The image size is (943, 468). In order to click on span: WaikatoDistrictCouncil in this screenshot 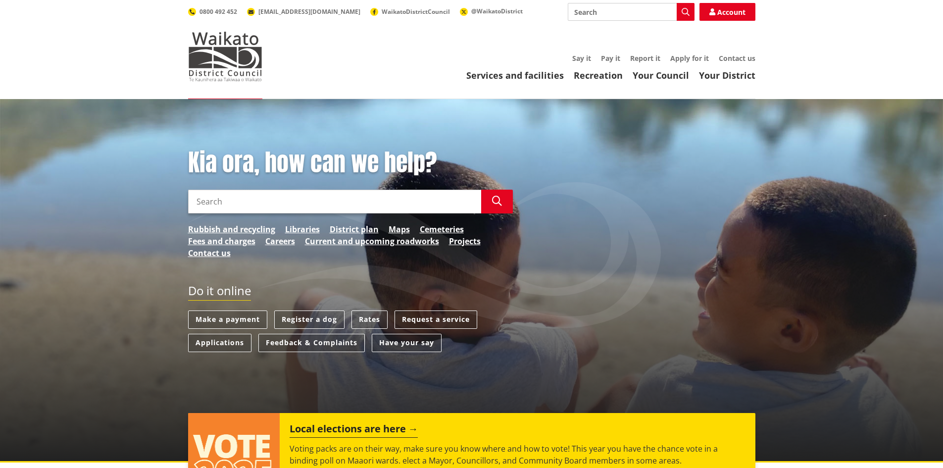, I will do `click(416, 11)`.